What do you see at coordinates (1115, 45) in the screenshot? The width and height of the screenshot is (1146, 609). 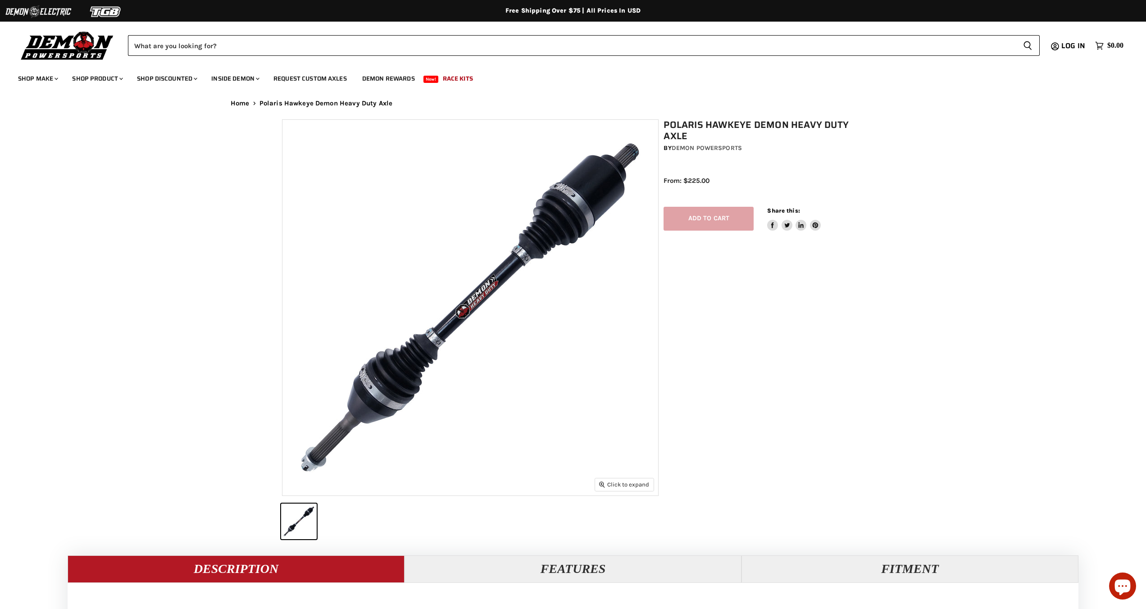 I see `span: $0.00` at bounding box center [1115, 45].